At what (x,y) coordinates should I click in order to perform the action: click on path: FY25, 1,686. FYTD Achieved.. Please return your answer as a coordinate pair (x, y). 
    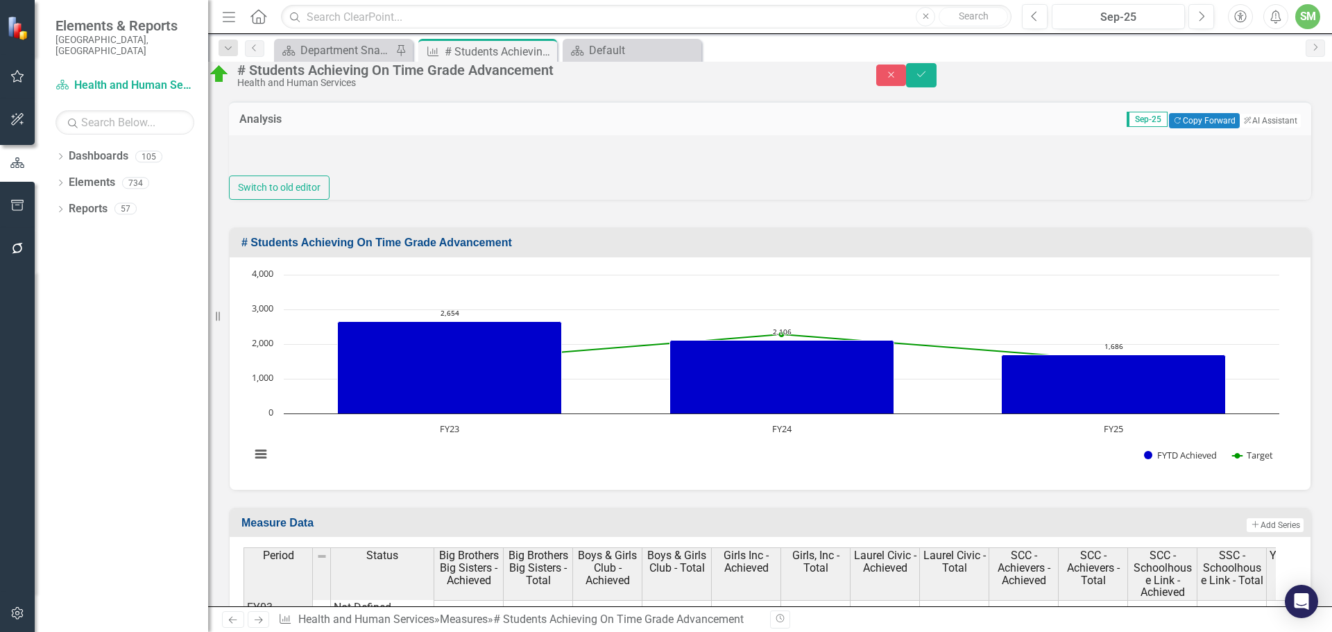
    Looking at the image, I should click on (1114, 384).